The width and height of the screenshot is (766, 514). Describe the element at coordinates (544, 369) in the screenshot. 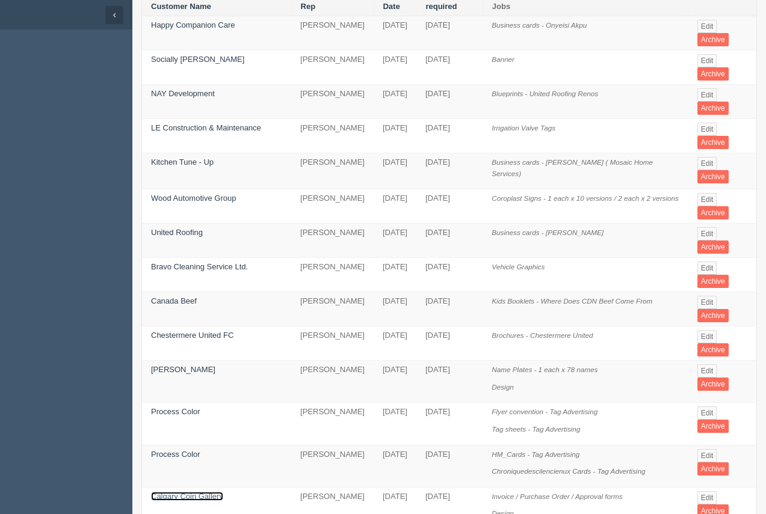

I see `i: Name Plates - 1 each x 78 names` at that location.